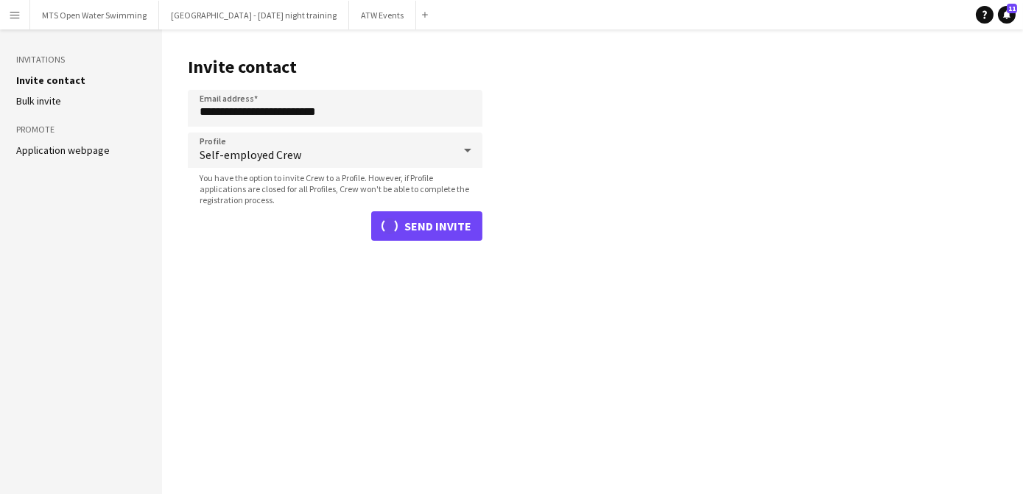  What do you see at coordinates (1012, 8) in the screenshot?
I see `span: 11` at bounding box center [1012, 8].